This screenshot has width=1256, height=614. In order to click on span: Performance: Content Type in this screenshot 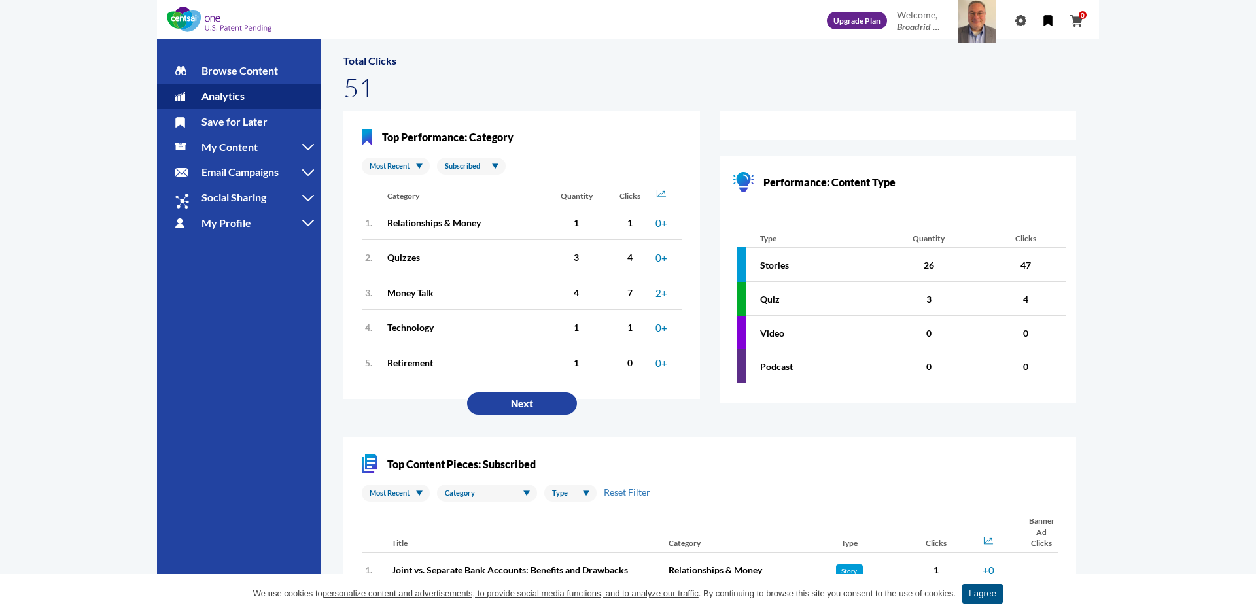, I will do `click(824, 181)`.